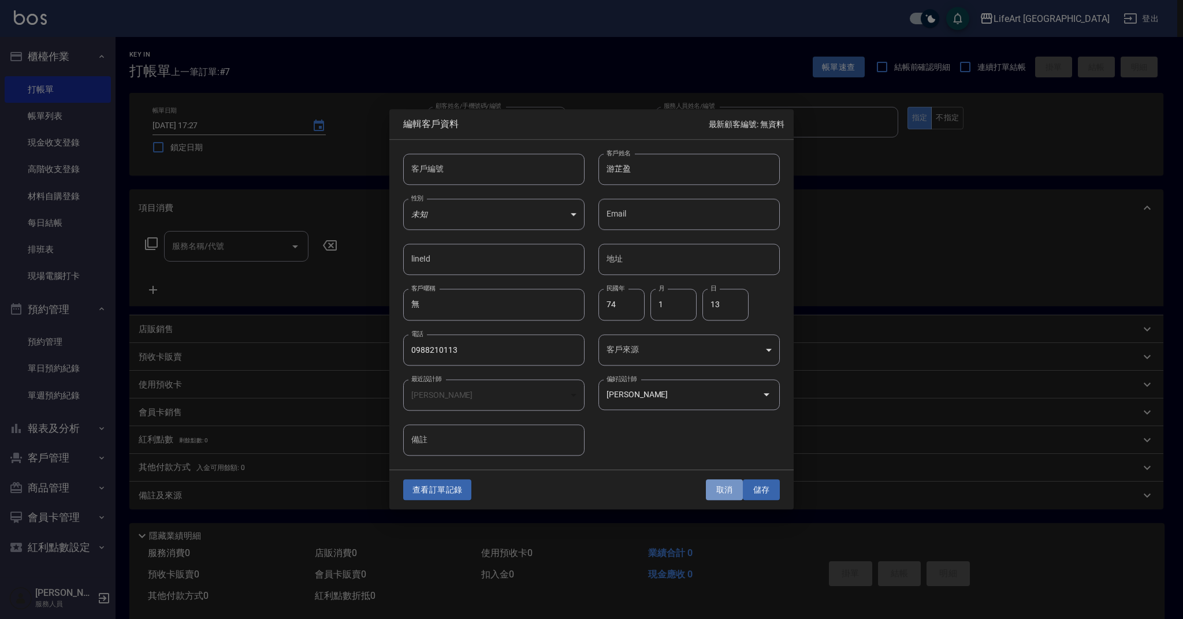  Describe the element at coordinates (621, 378) in the screenshot. I see `label: 偏好設計師` at that location.